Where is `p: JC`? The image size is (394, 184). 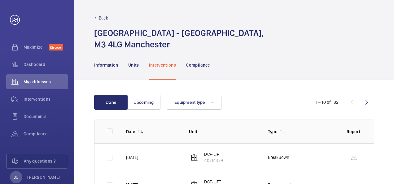 p: JC is located at coordinates (16, 177).